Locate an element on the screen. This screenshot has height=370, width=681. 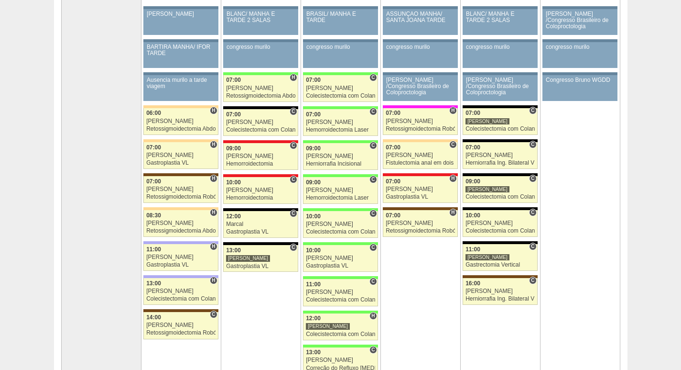
div: Herniorrafia Incisional is located at coordinates (340, 164).